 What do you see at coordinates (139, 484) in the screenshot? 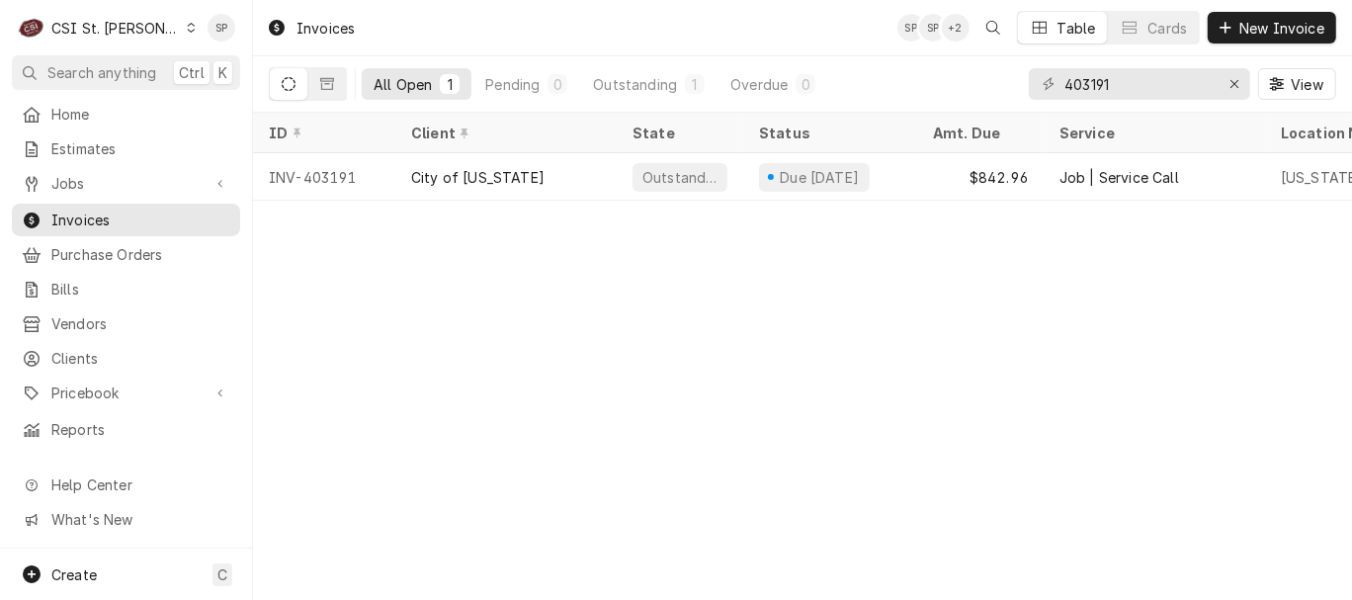
I see `span: Help Center` at bounding box center [139, 484].